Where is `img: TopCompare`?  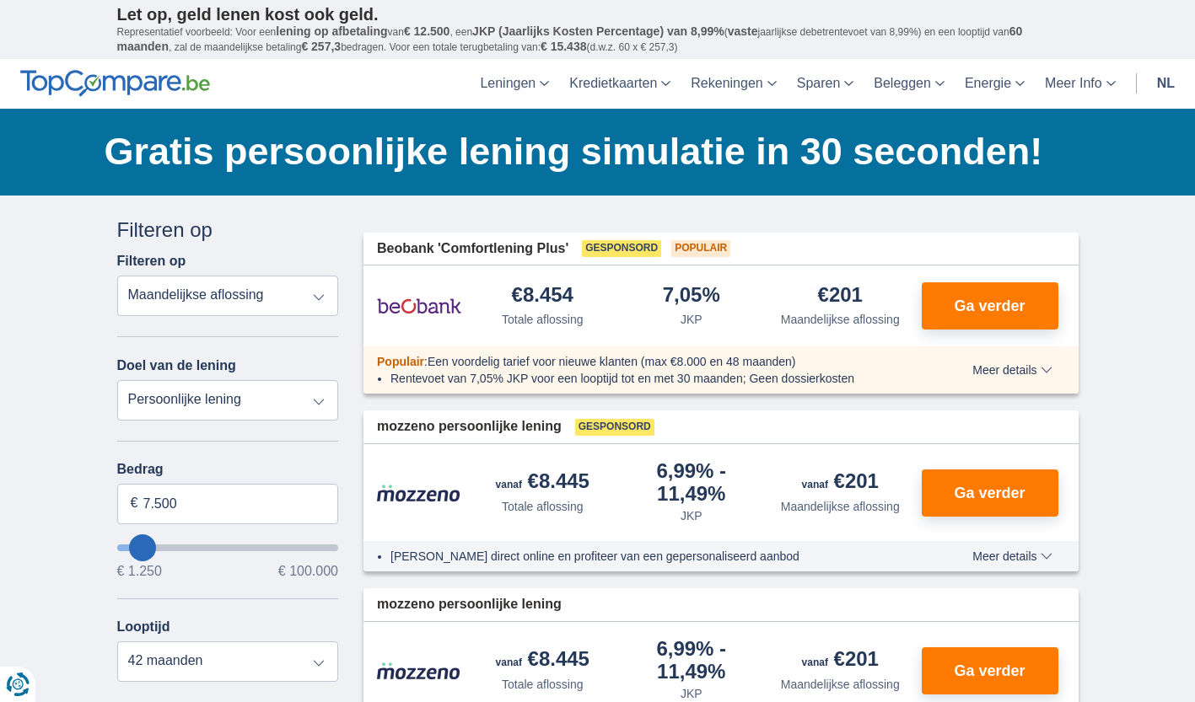
img: TopCompare is located at coordinates (115, 83).